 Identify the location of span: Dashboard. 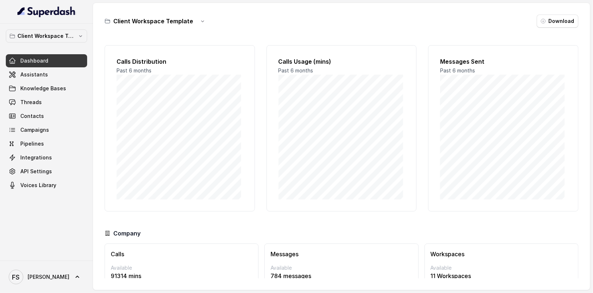
(34, 61).